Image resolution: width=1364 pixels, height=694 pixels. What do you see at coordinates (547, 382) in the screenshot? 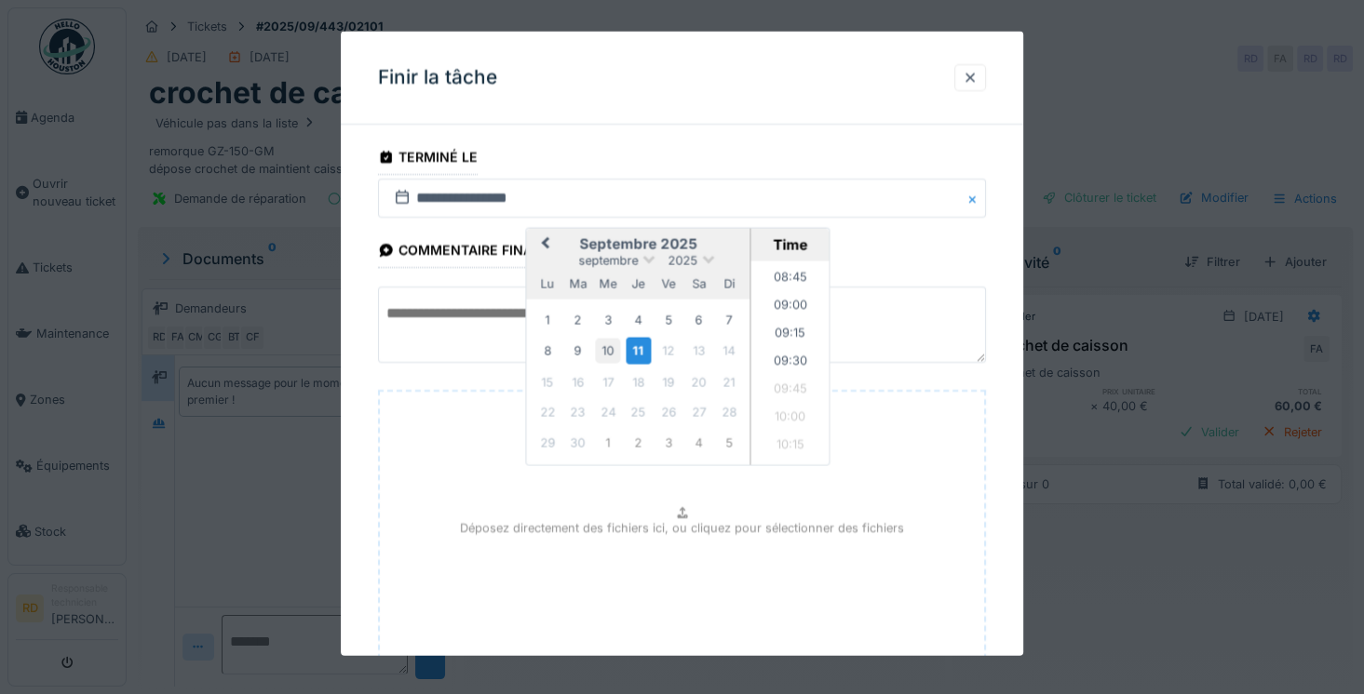
I see `div: Not available lundi 15 septembre 2025` at bounding box center [547, 382].